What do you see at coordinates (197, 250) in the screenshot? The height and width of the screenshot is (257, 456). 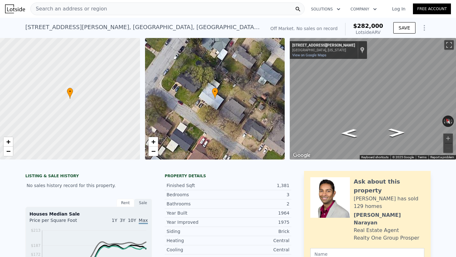 I see `div: Cooling` at bounding box center [197, 250].